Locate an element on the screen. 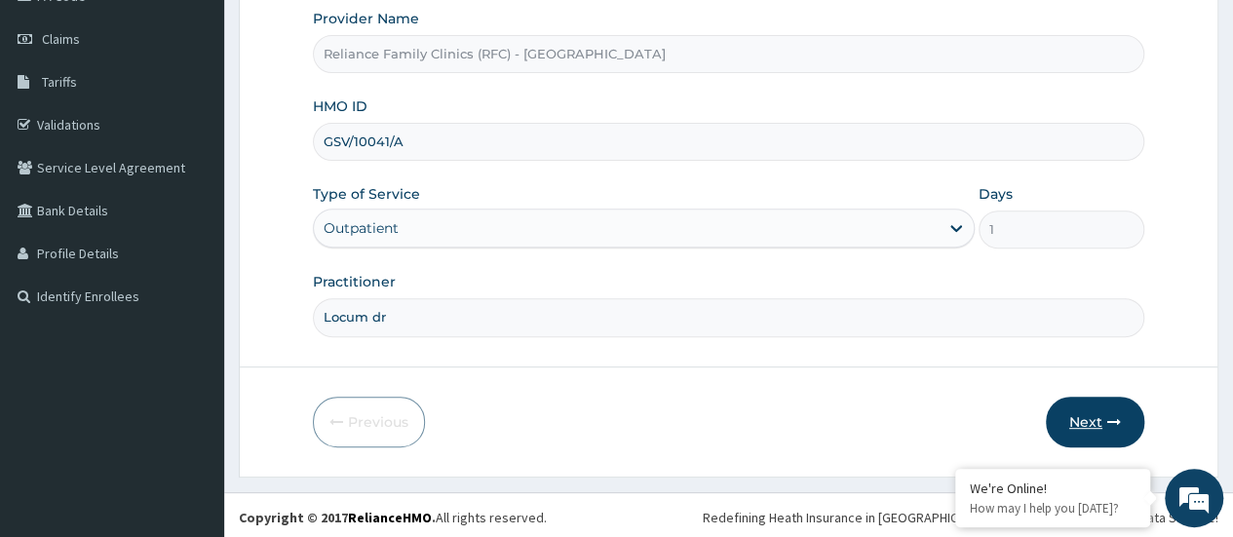 The height and width of the screenshot is (537, 1233). textarea: Type your message and hit 'Enter' is located at coordinates (190, 376).